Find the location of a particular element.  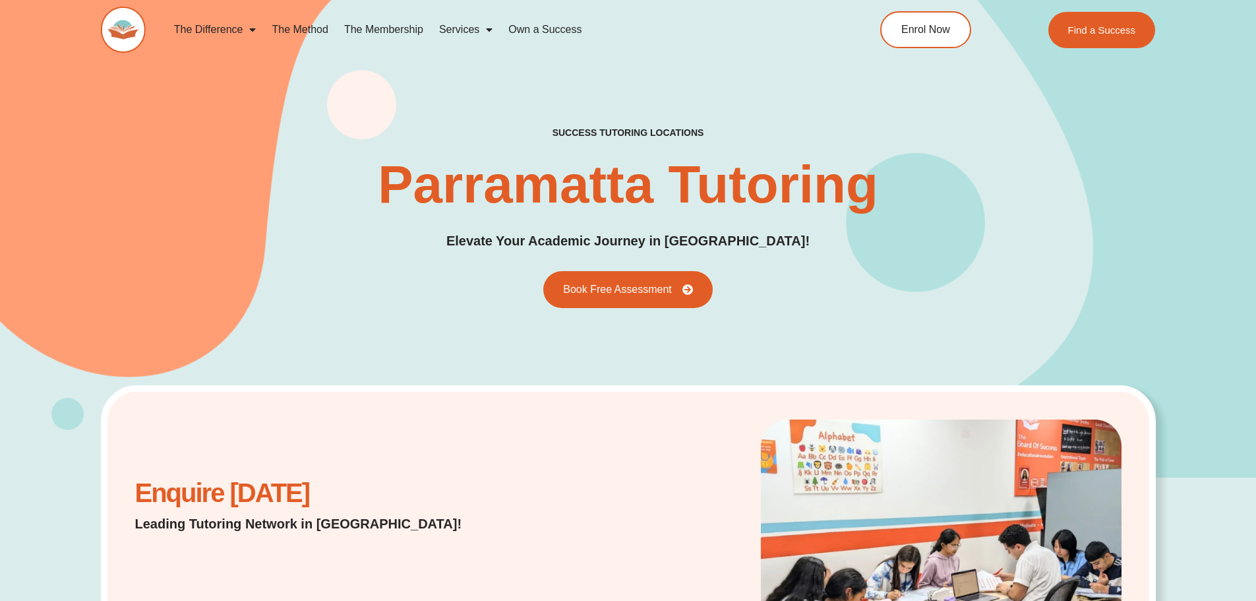

h1: Parramatta Tutoring is located at coordinates (628, 185).